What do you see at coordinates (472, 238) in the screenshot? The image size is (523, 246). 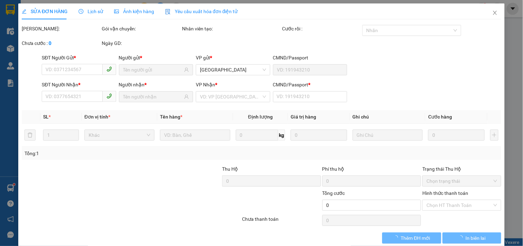 I see `button: In biên lai` at bounding box center [472, 238].